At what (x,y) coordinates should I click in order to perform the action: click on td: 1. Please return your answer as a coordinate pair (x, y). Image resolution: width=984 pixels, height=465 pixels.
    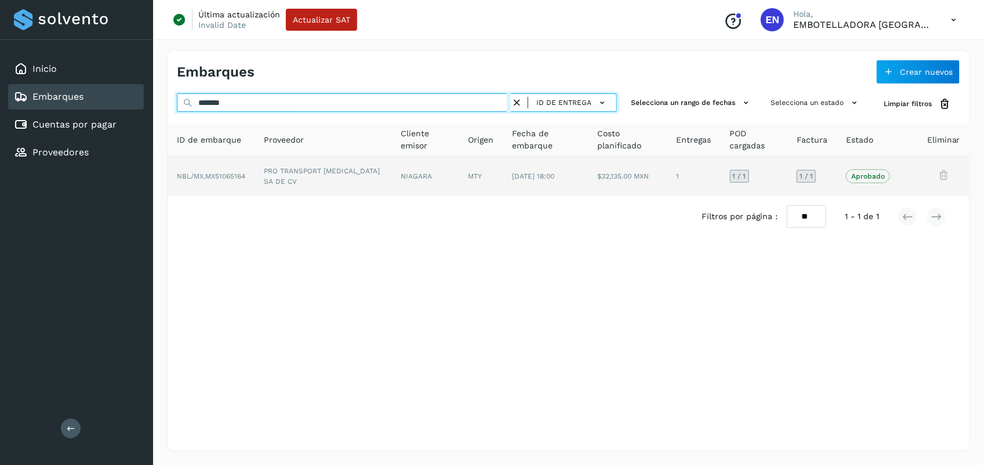
    Looking at the image, I should click on (694, 176).